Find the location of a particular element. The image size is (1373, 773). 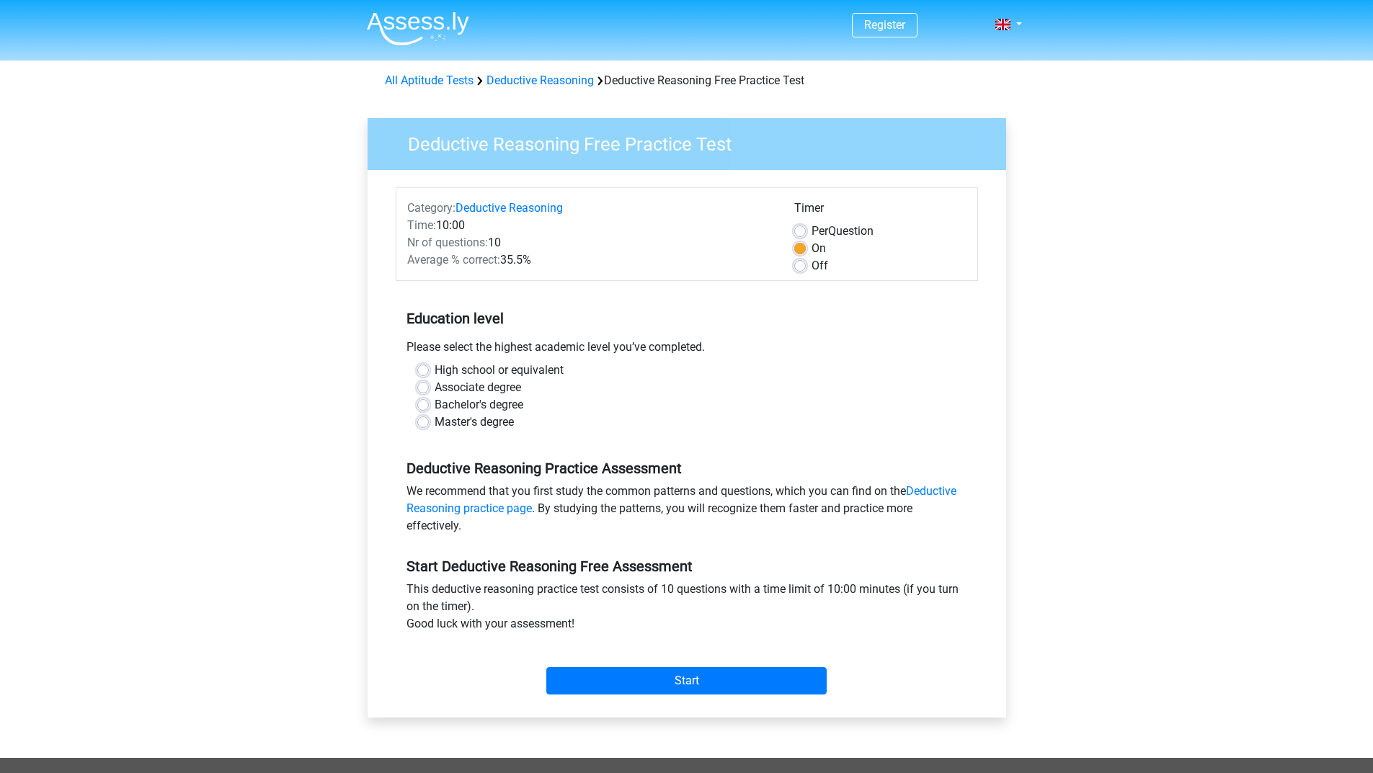

label: Off is located at coordinates (819, 266).